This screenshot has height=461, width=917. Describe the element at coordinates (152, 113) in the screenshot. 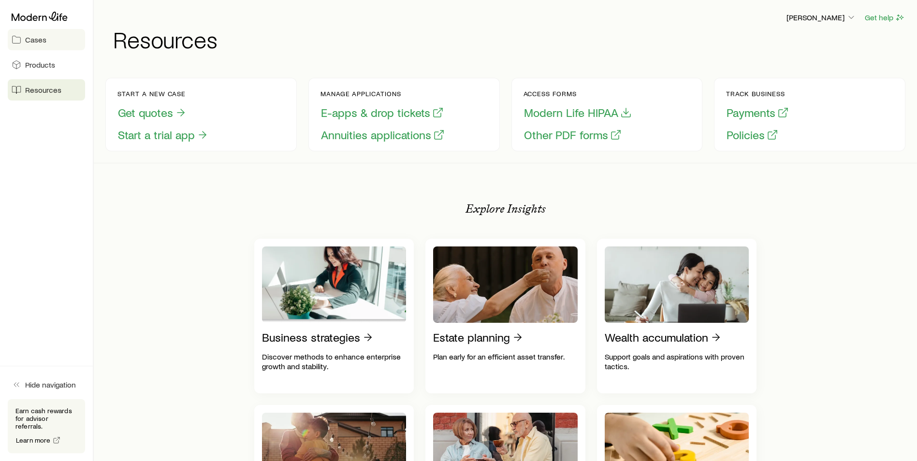

I see `button: Get quotes` at that location.